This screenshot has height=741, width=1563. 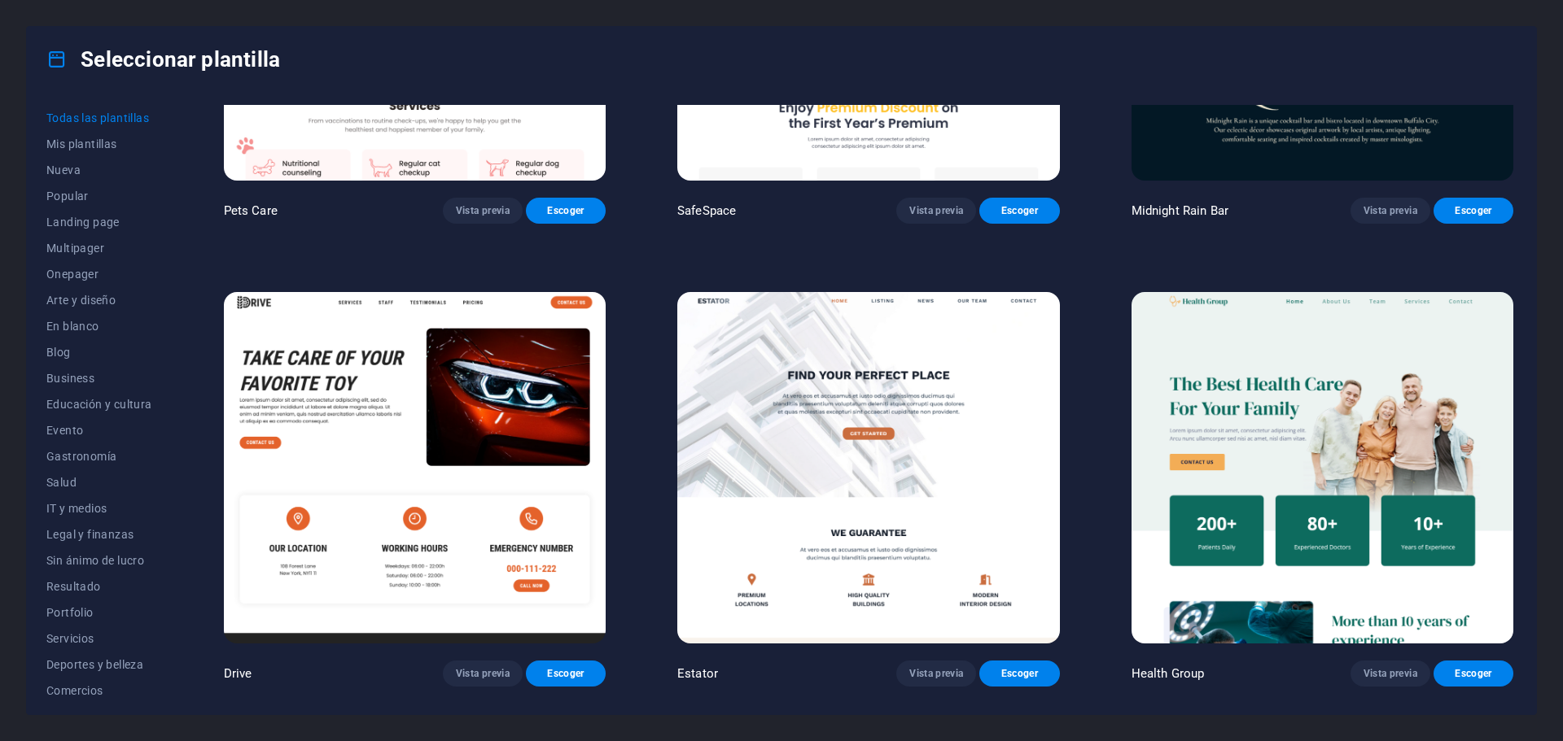 What do you see at coordinates (99, 274) in the screenshot?
I see `span: Onepager` at bounding box center [99, 274].